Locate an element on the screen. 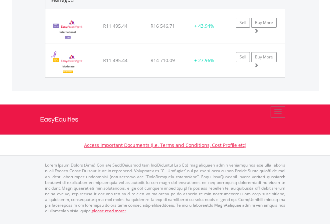  span: R14 710.09 is located at coordinates (163, 60).